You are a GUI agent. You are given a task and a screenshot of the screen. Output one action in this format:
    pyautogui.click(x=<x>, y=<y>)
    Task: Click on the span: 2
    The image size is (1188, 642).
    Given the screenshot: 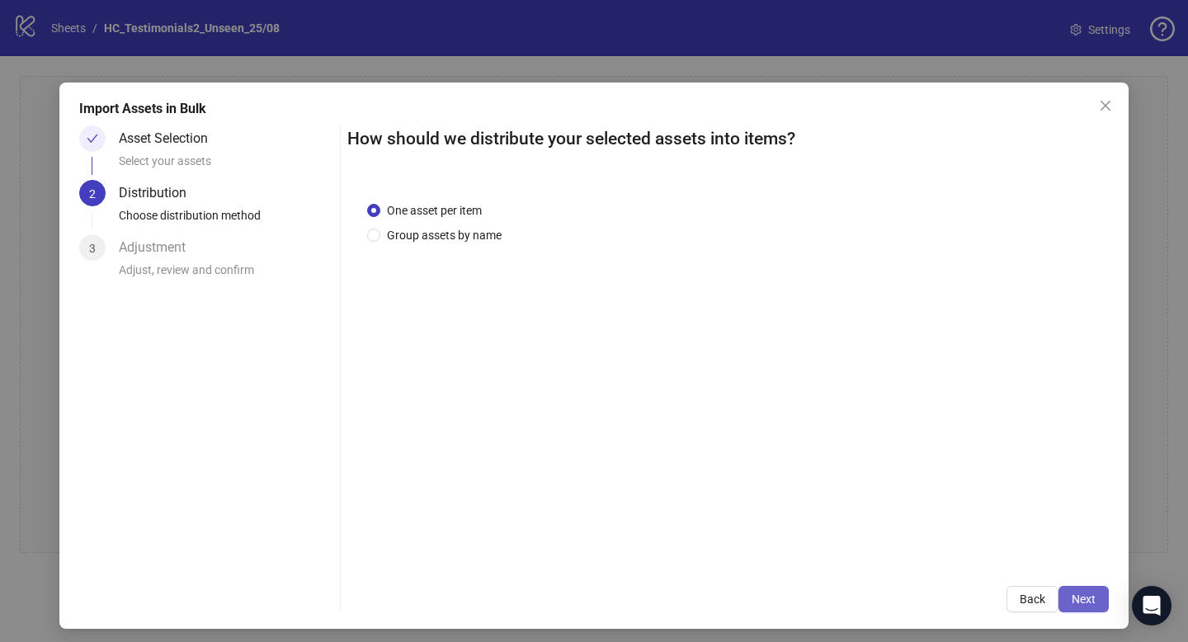 What is the action you would take?
    pyautogui.click(x=92, y=194)
    